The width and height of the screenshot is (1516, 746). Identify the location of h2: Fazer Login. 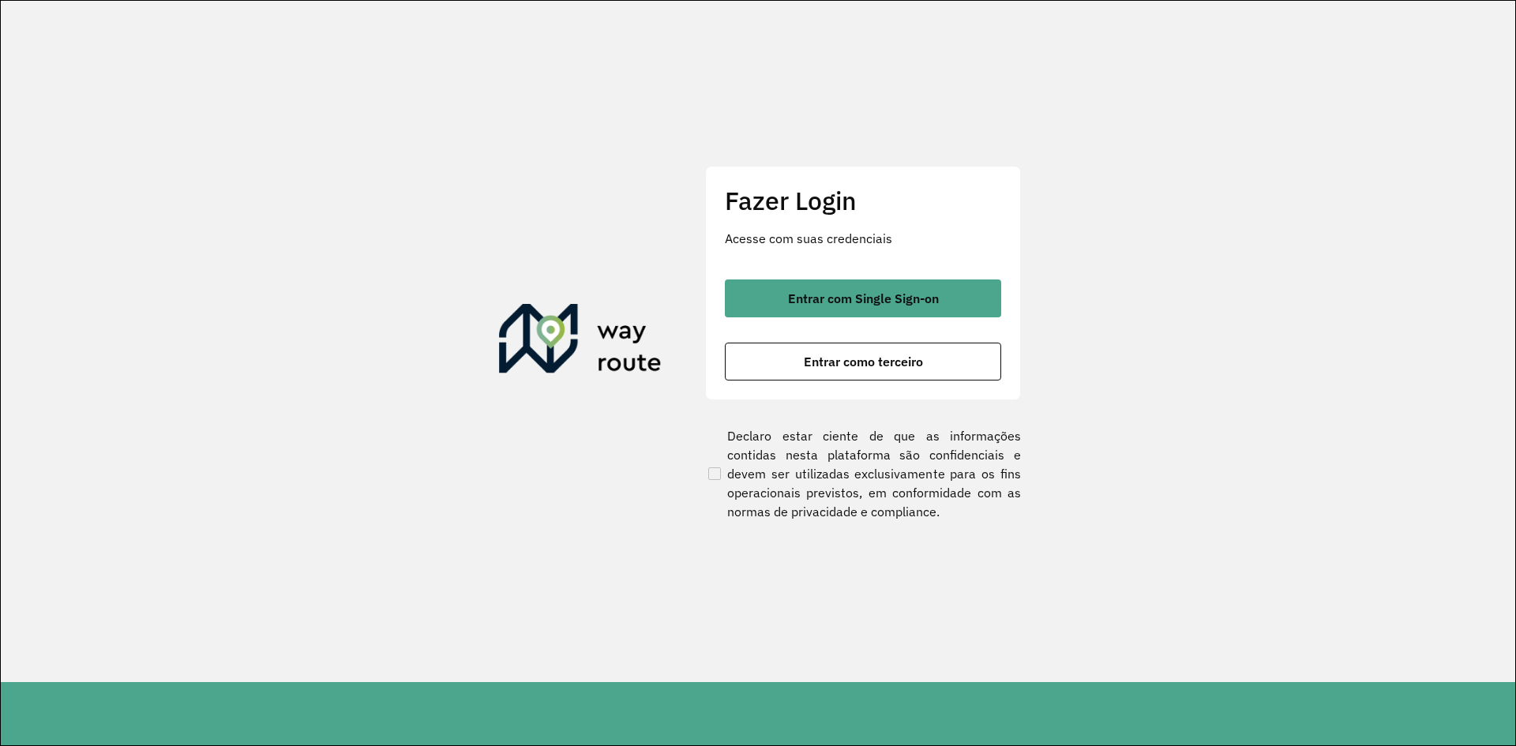
(863, 201).